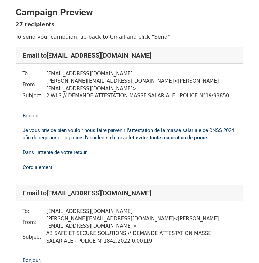 Image resolution: width=259 pixels, height=263 pixels. What do you see at coordinates (129, 167) in the screenshot?
I see `div: Cordialement` at bounding box center [129, 167].